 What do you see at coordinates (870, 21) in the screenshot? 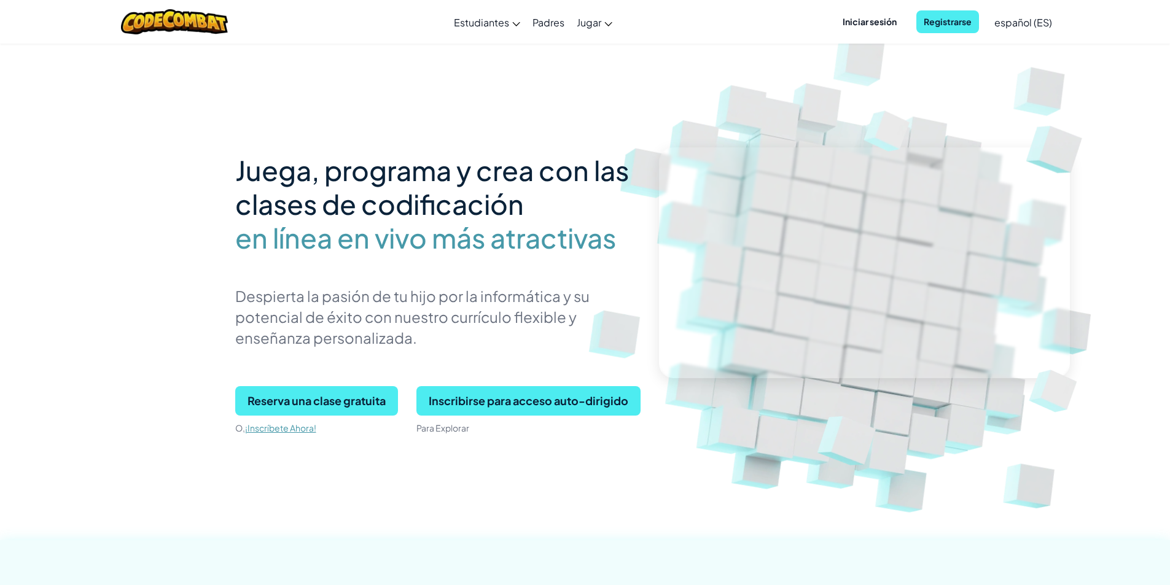
I see `button: Iniciar sesión` at bounding box center [870, 21].